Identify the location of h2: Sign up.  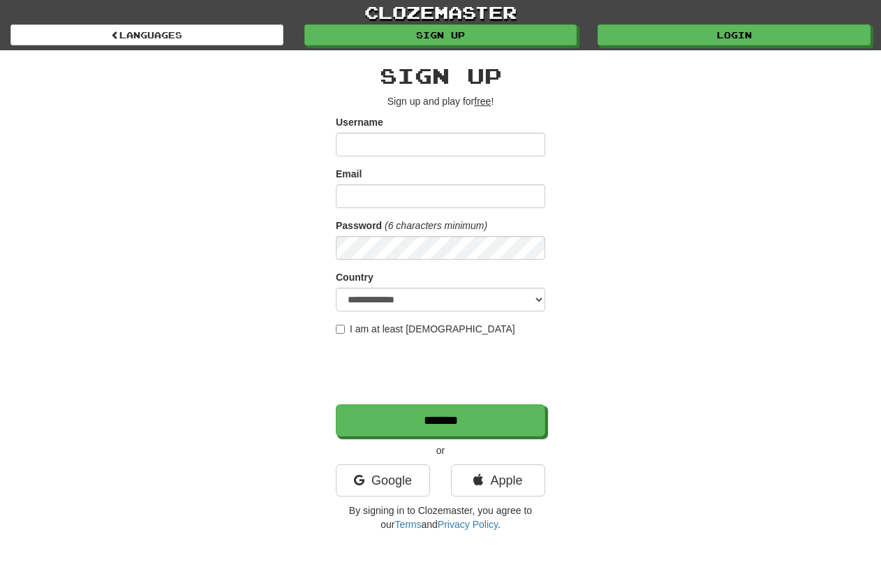
(441, 75).